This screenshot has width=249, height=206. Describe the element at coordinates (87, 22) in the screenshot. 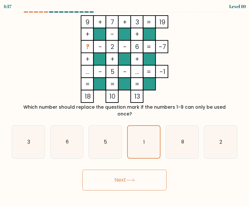

I see `tspan: 9` at that location.